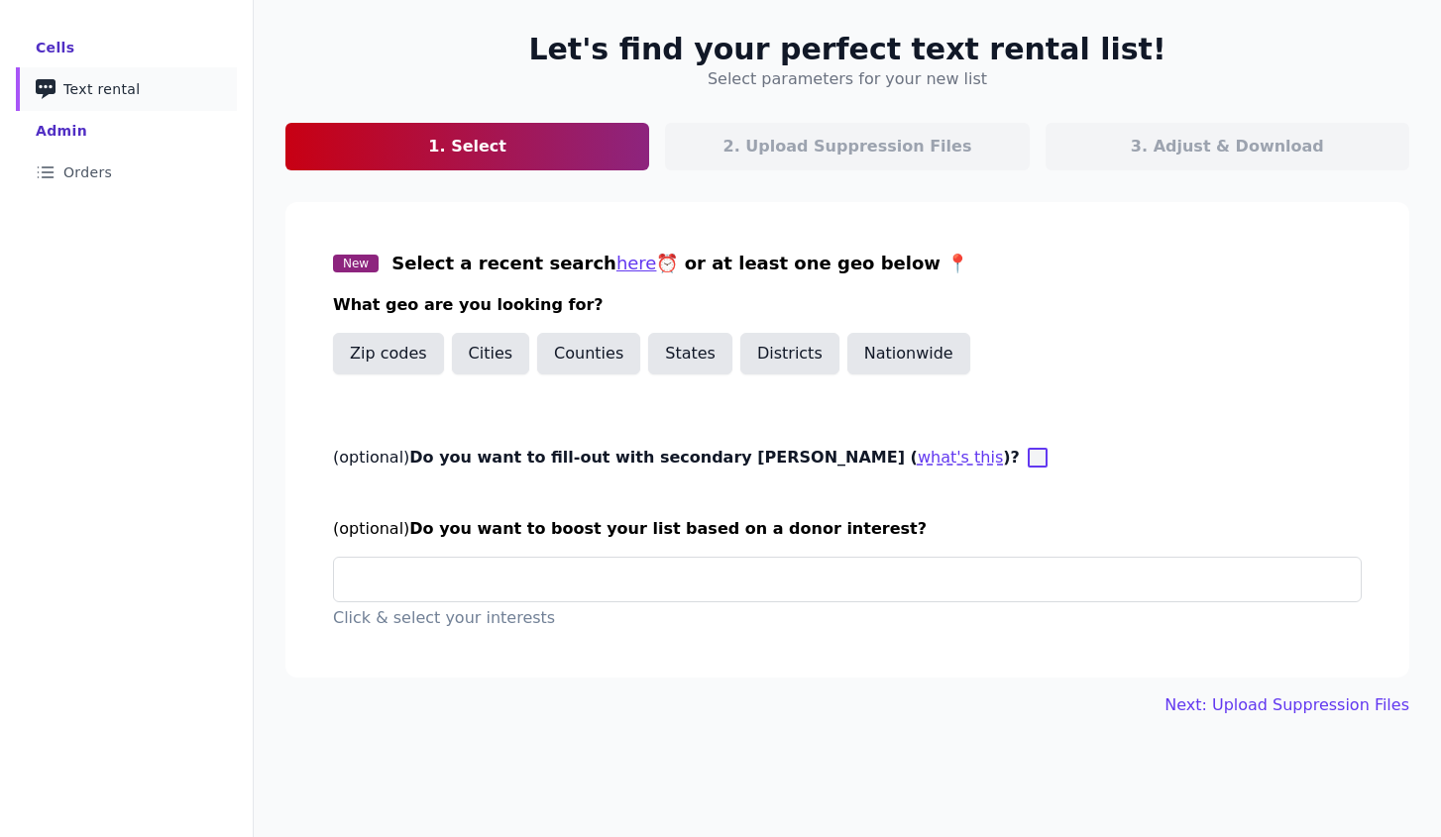 Image resolution: width=1441 pixels, height=837 pixels. What do you see at coordinates (846, 50) in the screenshot?
I see `h2: Let's find your perfect text rental list!` at bounding box center [846, 50].